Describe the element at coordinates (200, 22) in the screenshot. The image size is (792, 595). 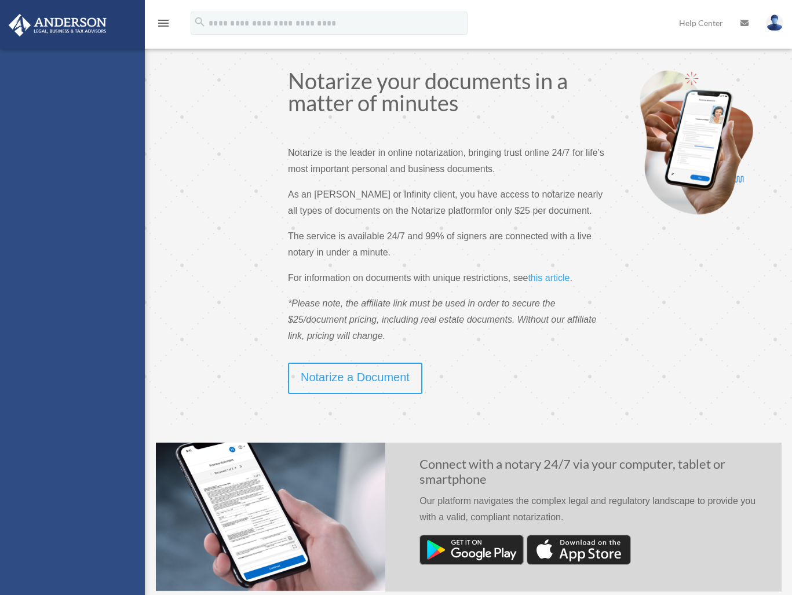
I see `i: search` at that location.